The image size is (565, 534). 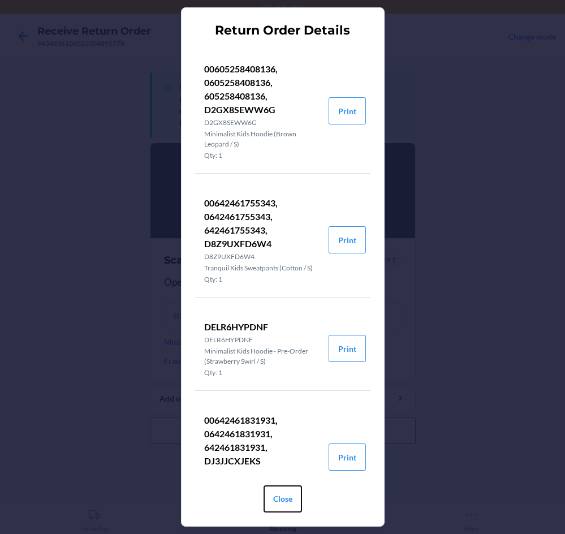 What do you see at coordinates (283, 499) in the screenshot?
I see `button: Close` at bounding box center [283, 499].